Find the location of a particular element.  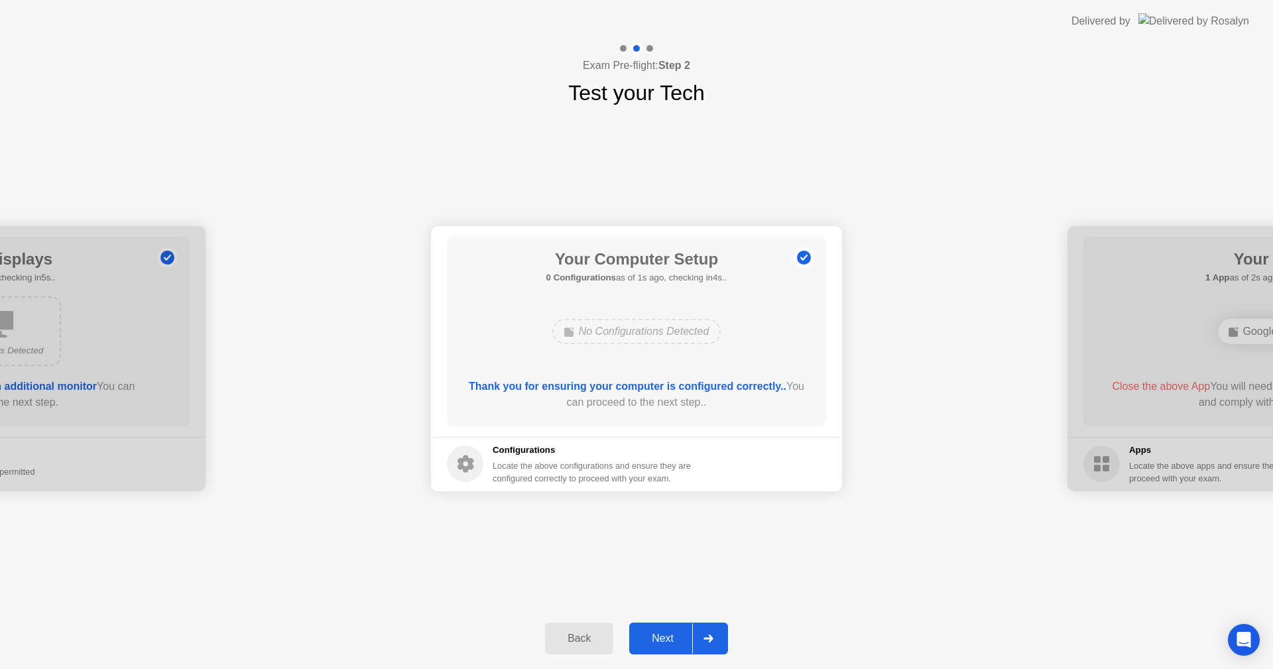

div: Open Intercom Messenger is located at coordinates (1244, 640).